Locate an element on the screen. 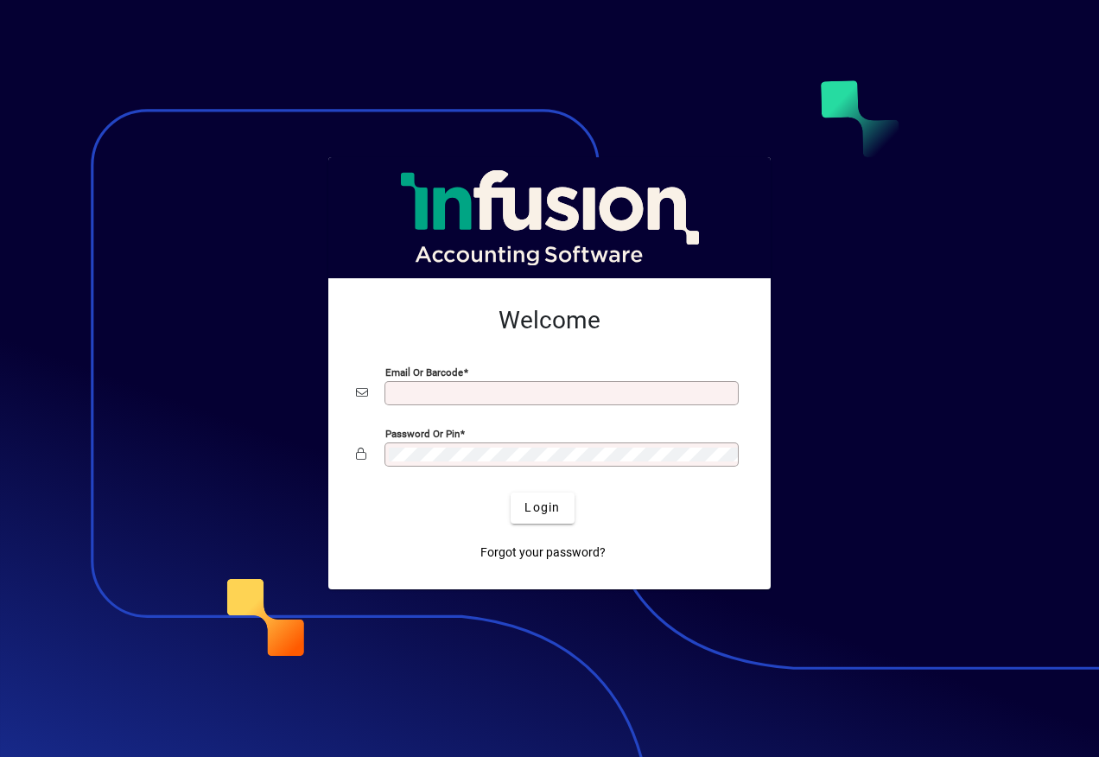 This screenshot has width=1099, height=757. span: Login is located at coordinates (542, 507).